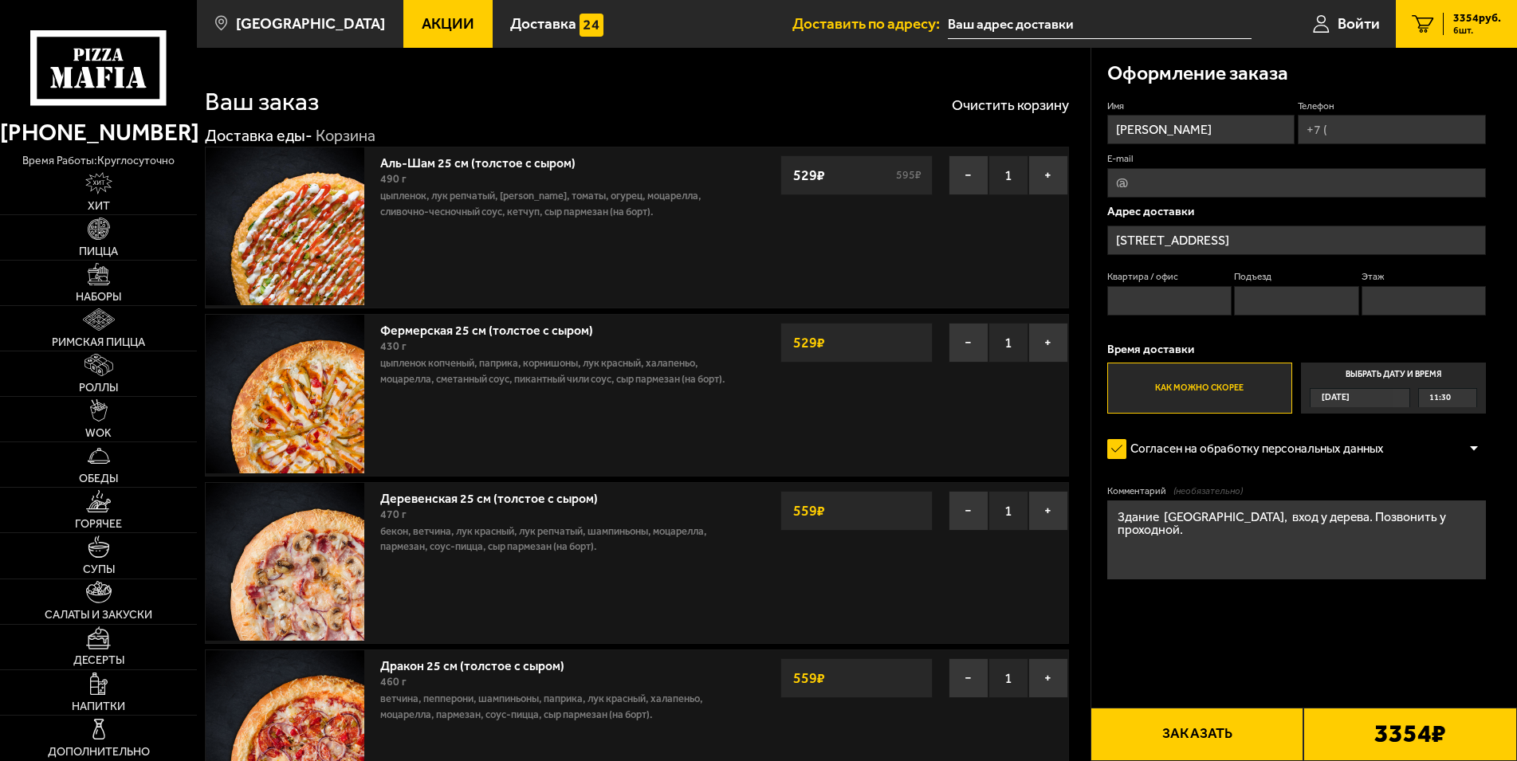  What do you see at coordinates (1297, 211) in the screenshot?
I see `p: Адрес доставки` at bounding box center [1297, 211].